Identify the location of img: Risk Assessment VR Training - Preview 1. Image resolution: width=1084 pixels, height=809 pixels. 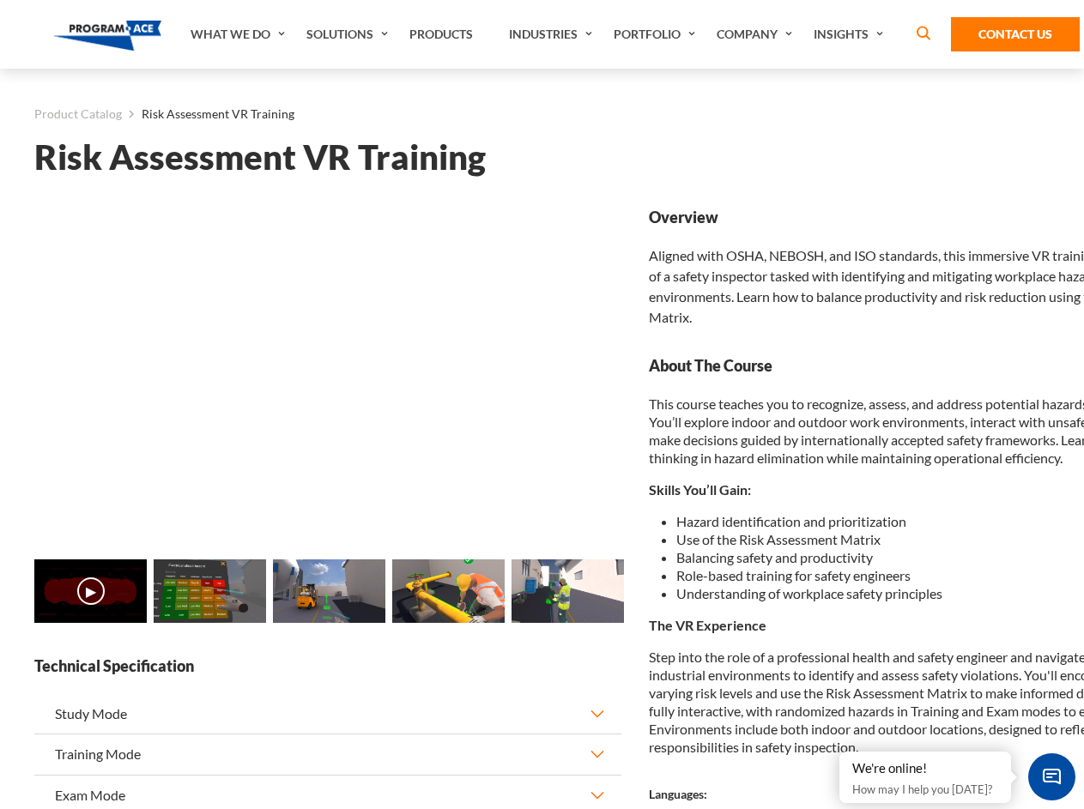
(209, 591).